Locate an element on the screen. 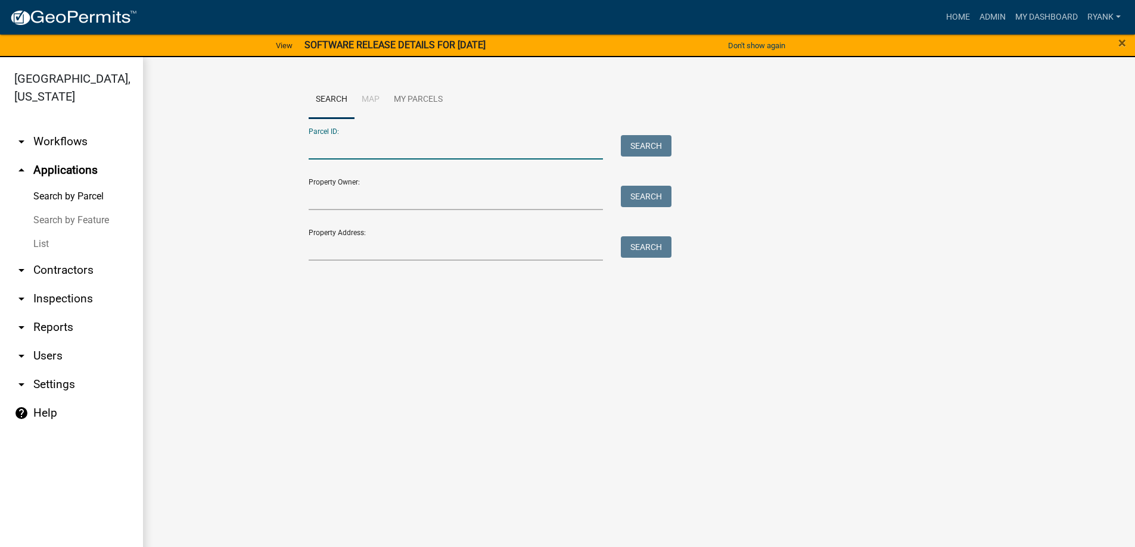  a: My Parcels is located at coordinates (418, 100).